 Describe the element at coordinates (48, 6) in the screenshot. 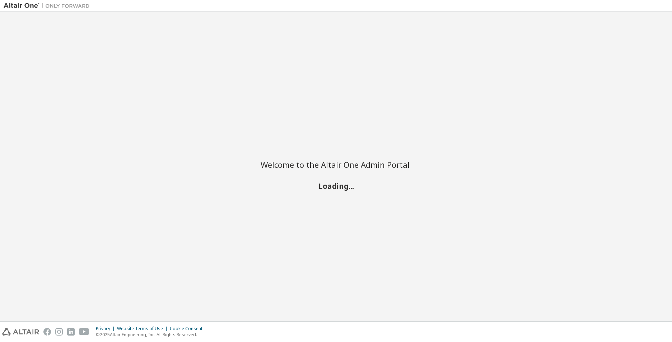

I see `img: Altair One` at that location.